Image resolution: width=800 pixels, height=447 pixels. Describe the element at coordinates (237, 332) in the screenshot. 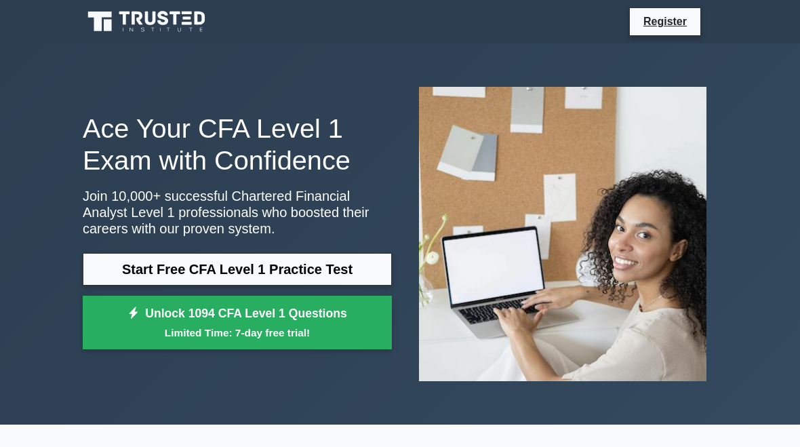

I see `small: Limited Time: 7-day free trial!` at that location.